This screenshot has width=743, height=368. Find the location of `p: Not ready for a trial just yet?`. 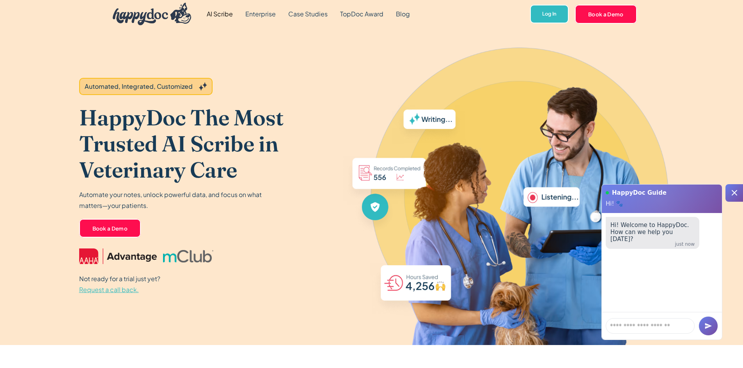

p: Not ready for a trial just yet? is located at coordinates (120, 285).